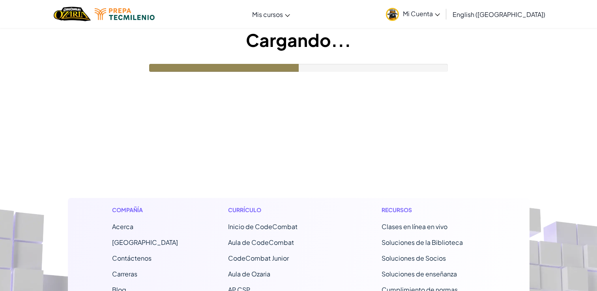 Image resolution: width=597 pixels, height=291 pixels. I want to click on span: Mis cursos, so click(268, 14).